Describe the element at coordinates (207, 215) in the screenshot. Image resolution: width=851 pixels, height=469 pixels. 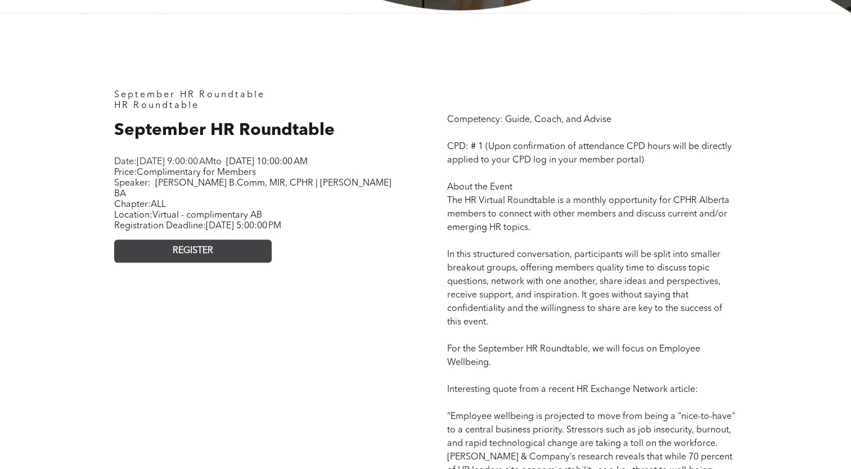
I see `span: Virtual - complimentary AB` at that location.